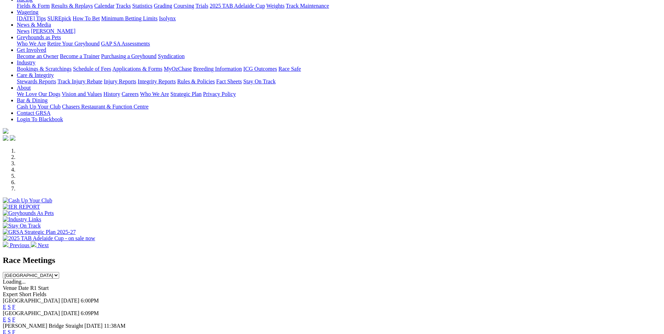 The image size is (664, 334). I want to click on a: Applications & Forms, so click(137, 69).